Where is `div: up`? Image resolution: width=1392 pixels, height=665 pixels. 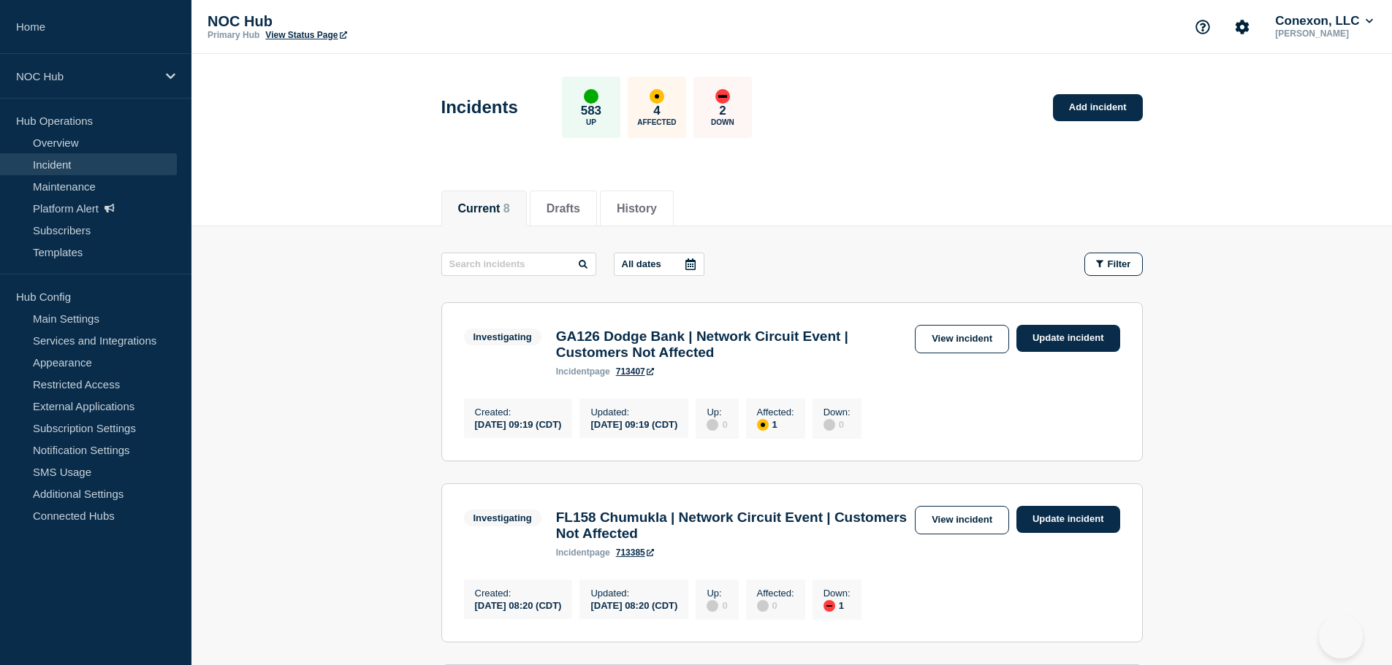
div: up is located at coordinates (591, 96).